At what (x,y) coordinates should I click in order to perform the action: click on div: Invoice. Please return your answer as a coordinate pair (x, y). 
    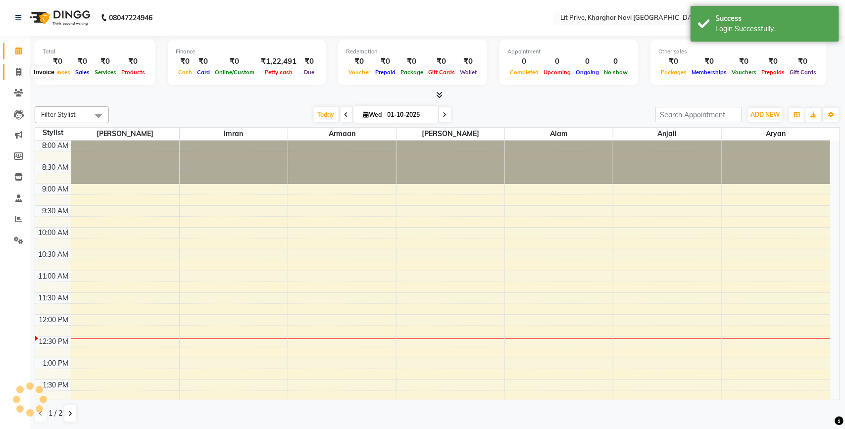
    Looking at the image, I should click on (44, 72).